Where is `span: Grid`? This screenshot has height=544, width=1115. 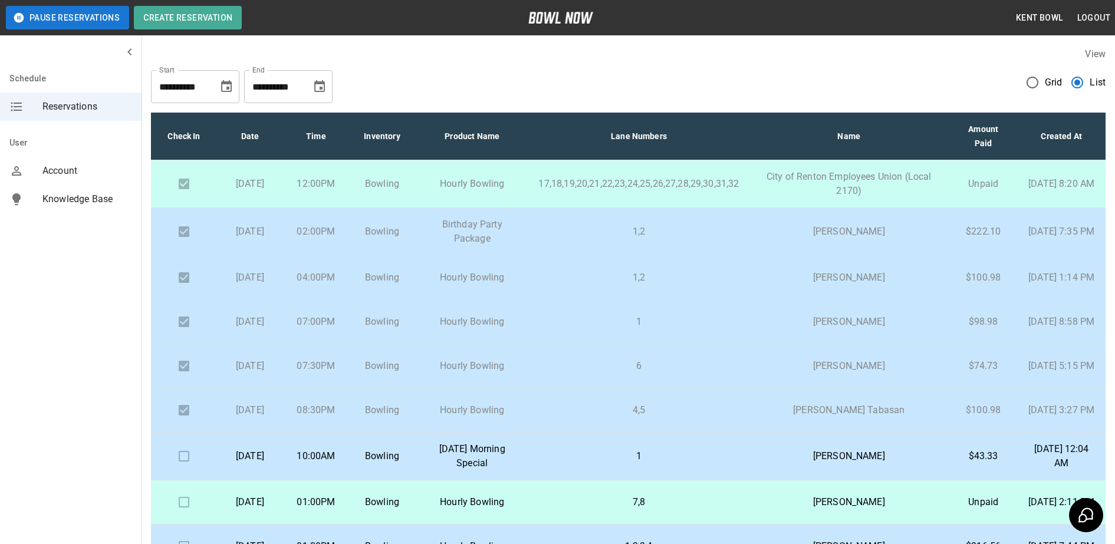 span: Grid is located at coordinates (1054, 83).